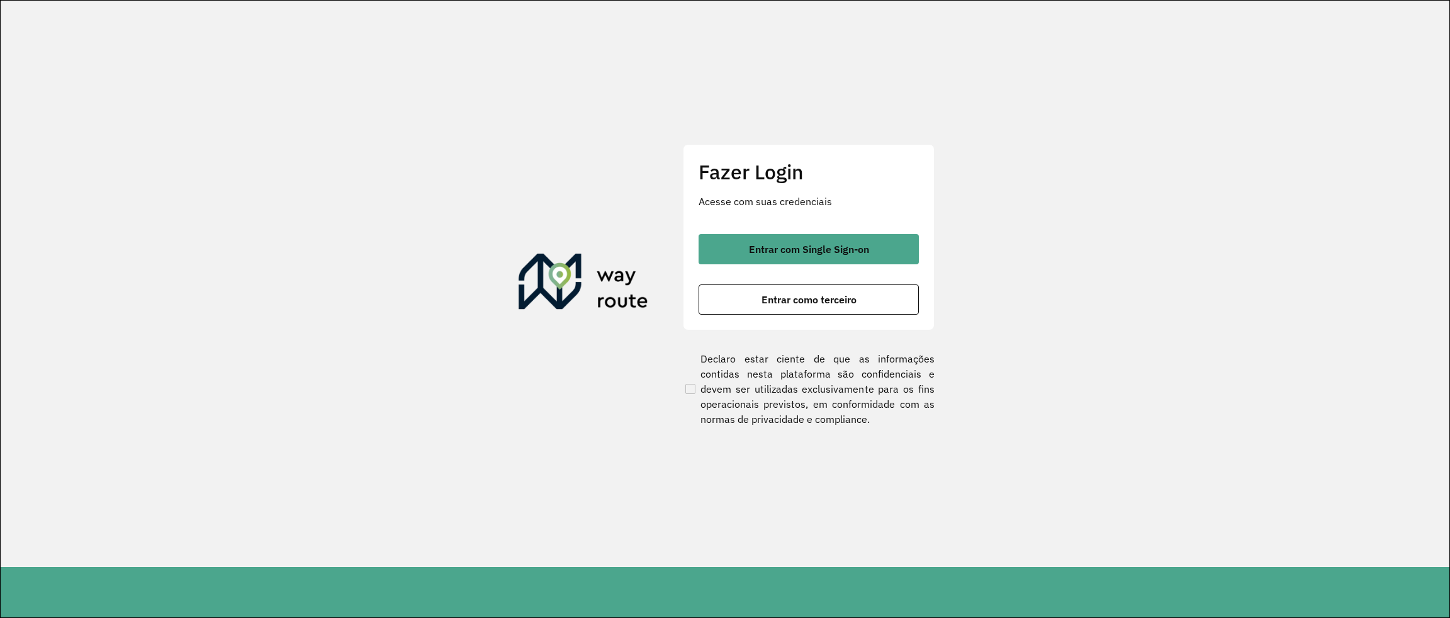 The height and width of the screenshot is (618, 1450). I want to click on h2: Fazer Login, so click(809, 172).